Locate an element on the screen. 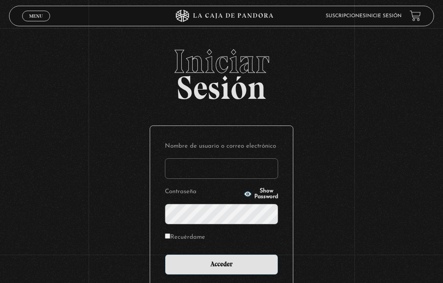 The width and height of the screenshot is (443, 283). span: Menu is located at coordinates (36, 16).